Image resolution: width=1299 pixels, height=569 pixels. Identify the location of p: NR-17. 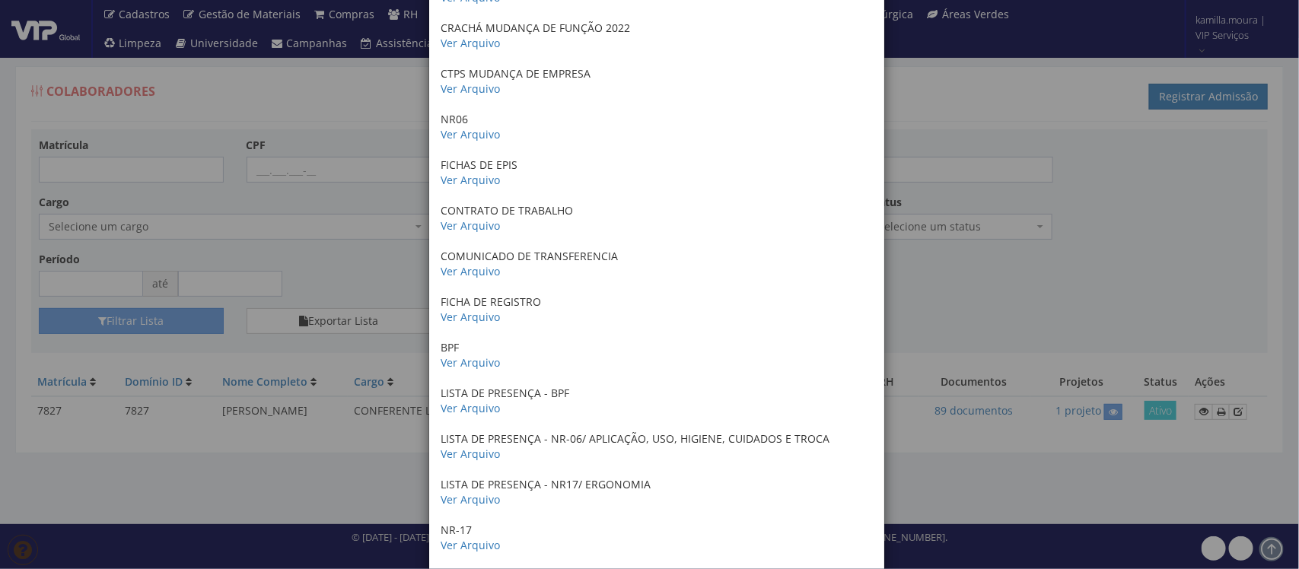
(657, 538).